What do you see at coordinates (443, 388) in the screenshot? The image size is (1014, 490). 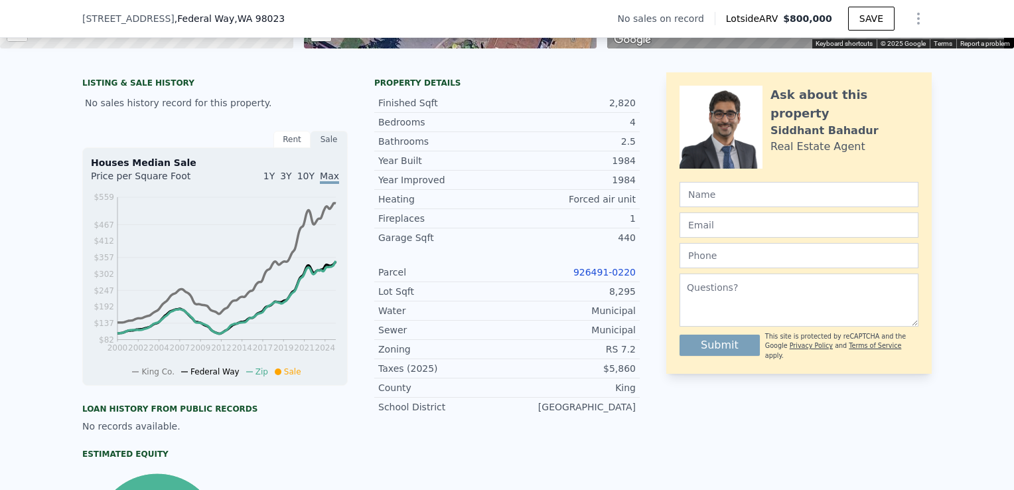 I see `div: County` at bounding box center [443, 388].